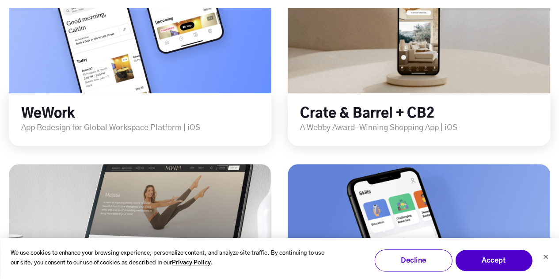 Image resolution: width=559 pixels, height=279 pixels. What do you see at coordinates (168, 259) in the screenshot?
I see `p: We use cookies to enhance your browsing experience, personalize content, and analyze site traffic...` at bounding box center [168, 259].